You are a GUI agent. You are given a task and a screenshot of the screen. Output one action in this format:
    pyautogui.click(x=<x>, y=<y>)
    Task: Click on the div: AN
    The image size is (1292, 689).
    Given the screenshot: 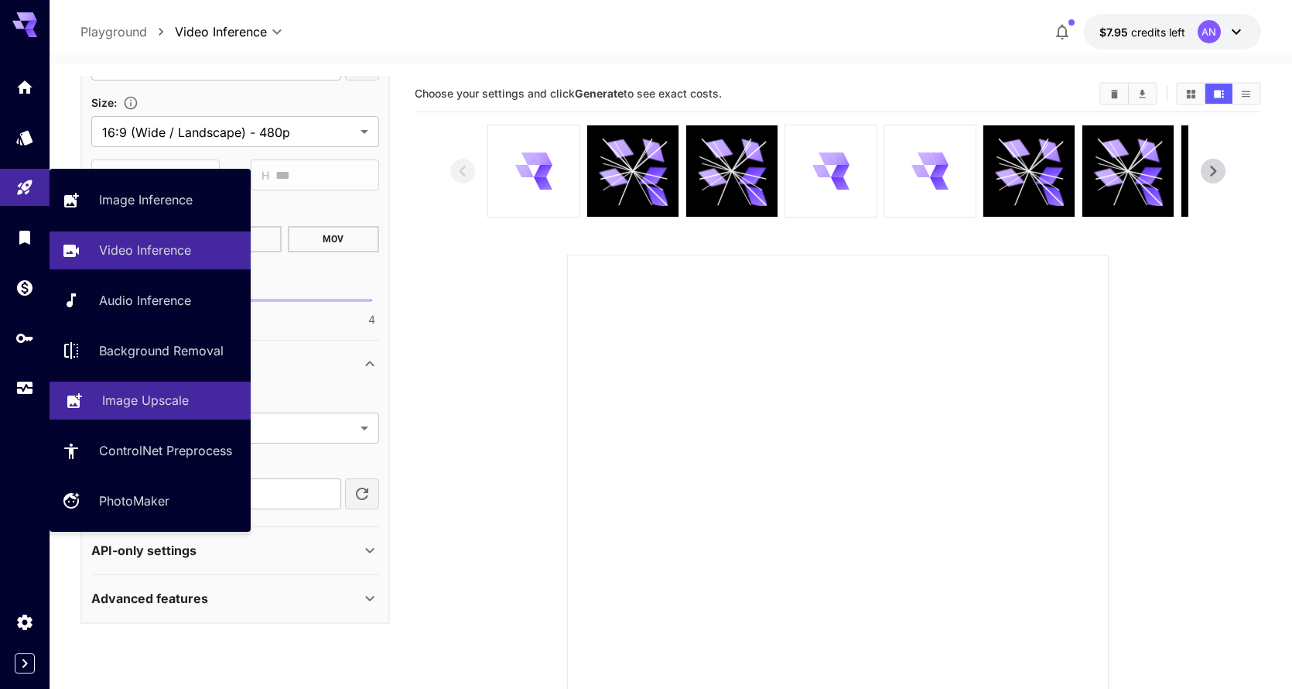 What is the action you would take?
    pyautogui.click(x=1209, y=32)
    